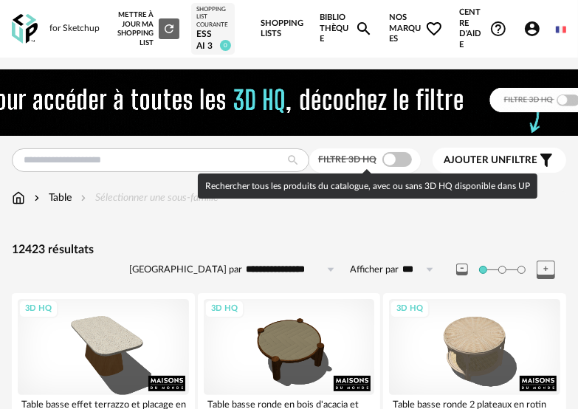 The height and width of the screenshot is (409, 578). What do you see at coordinates (434, 29) in the screenshot?
I see `span: Heart Outline icon` at bounding box center [434, 29].